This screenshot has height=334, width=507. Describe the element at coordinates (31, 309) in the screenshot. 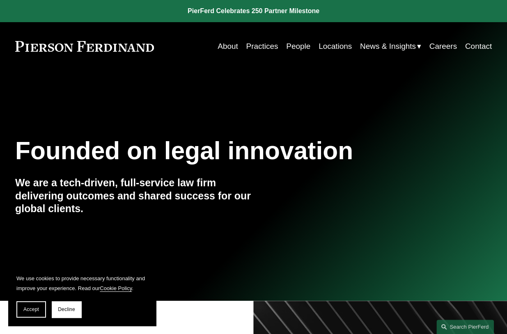

I see `span: Accept` at that location.